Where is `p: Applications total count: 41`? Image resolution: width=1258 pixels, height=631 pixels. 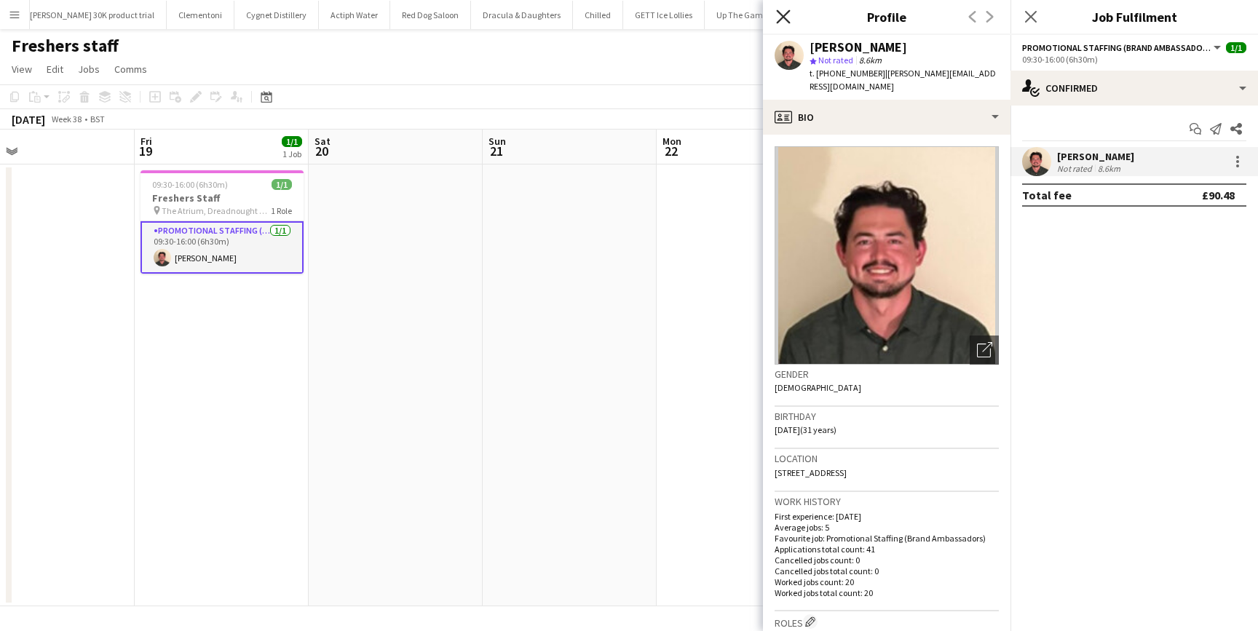
p: Applications total count: 41 is located at coordinates (886, 549).